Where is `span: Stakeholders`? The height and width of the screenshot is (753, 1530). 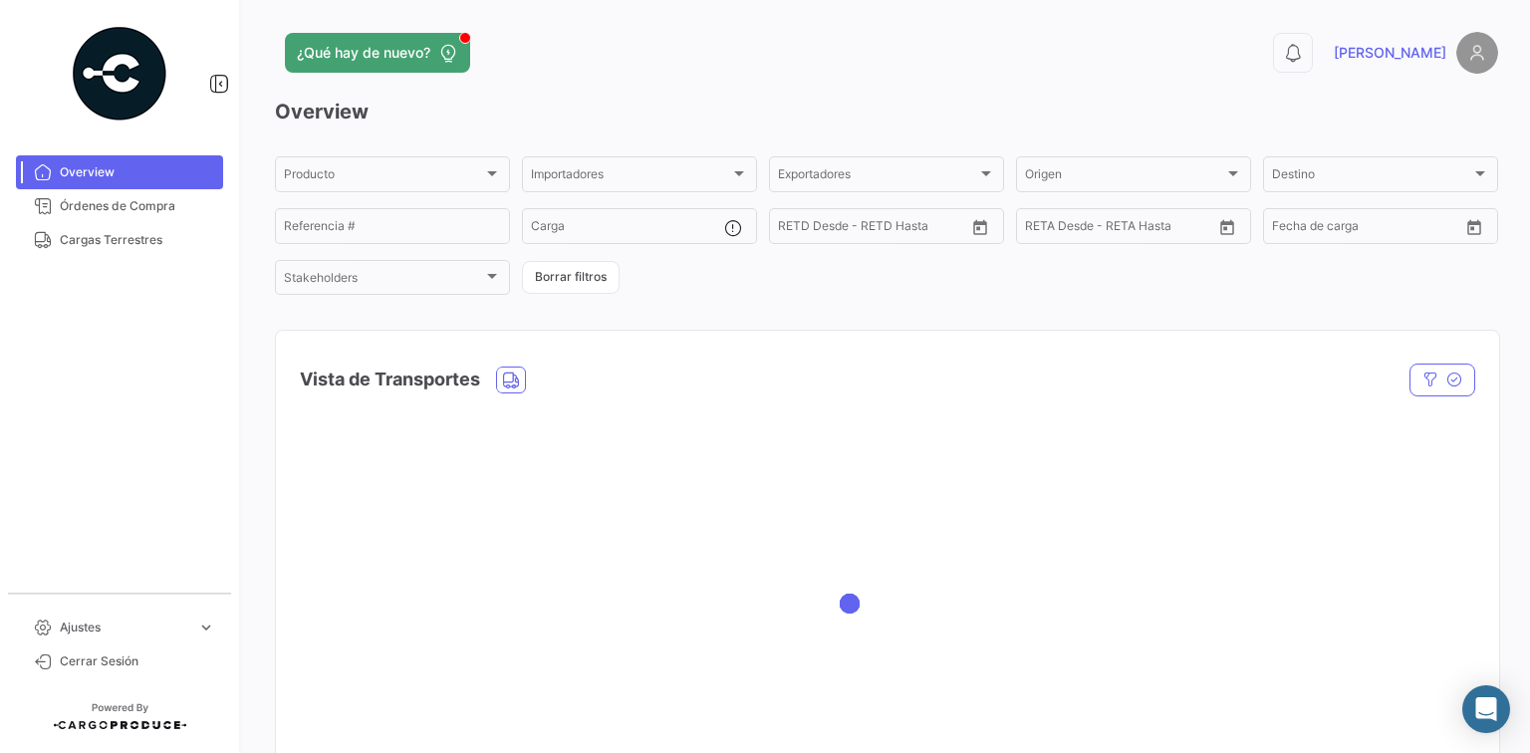 span: Stakeholders is located at coordinates (384, 281).